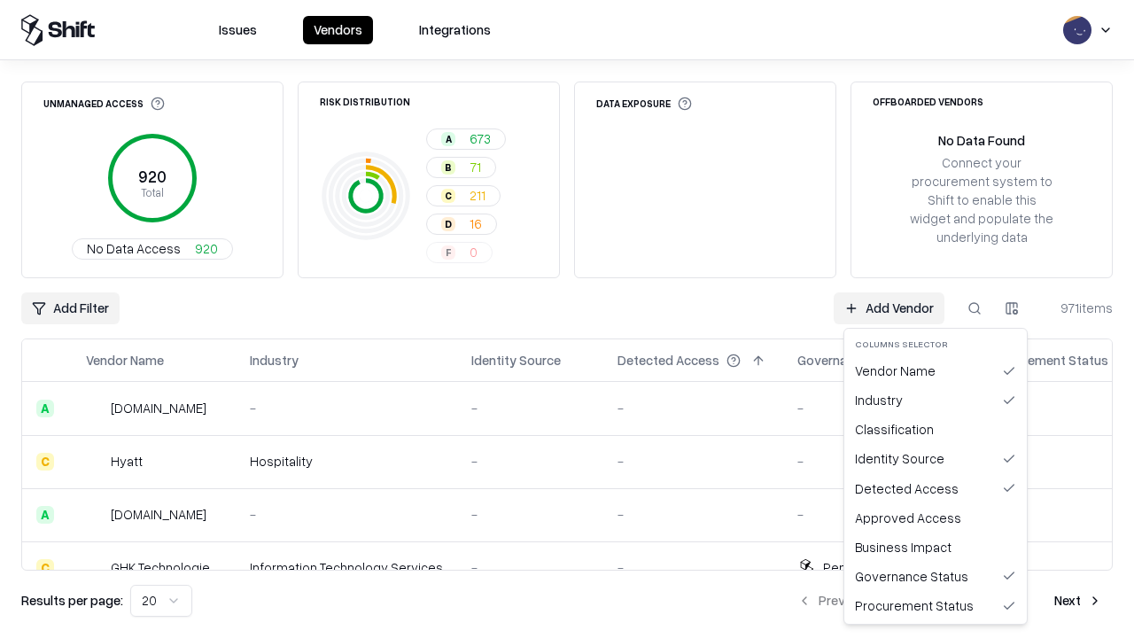  I want to click on button: Add Filter, so click(70, 308).